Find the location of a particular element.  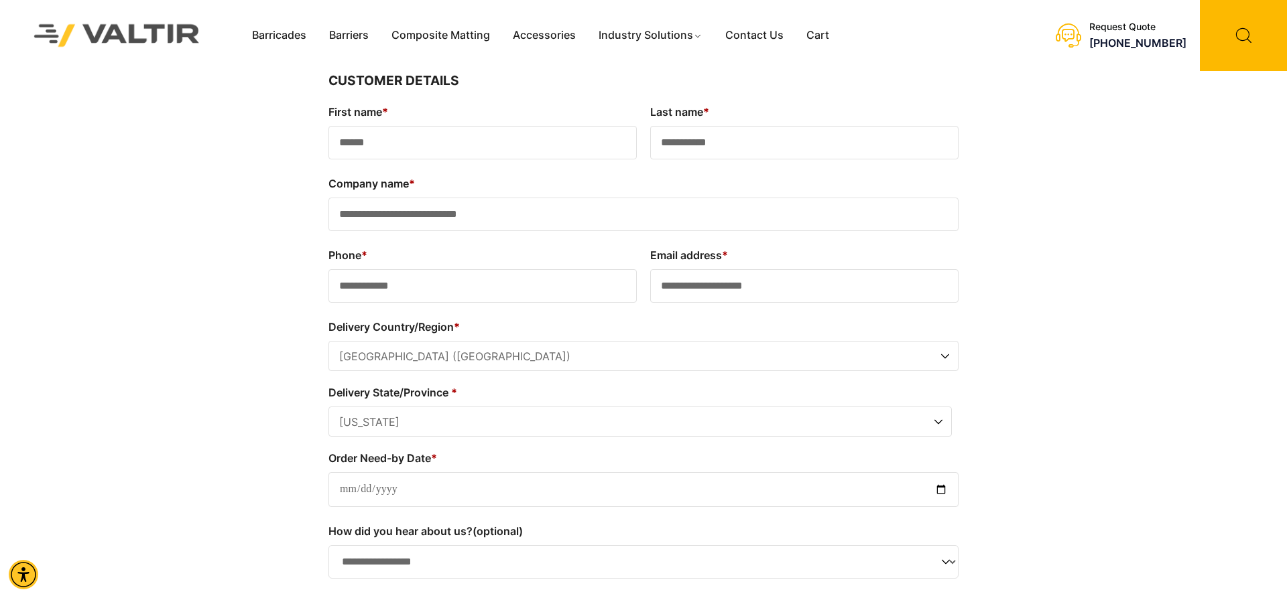

a: Accessories is located at coordinates (544, 36).